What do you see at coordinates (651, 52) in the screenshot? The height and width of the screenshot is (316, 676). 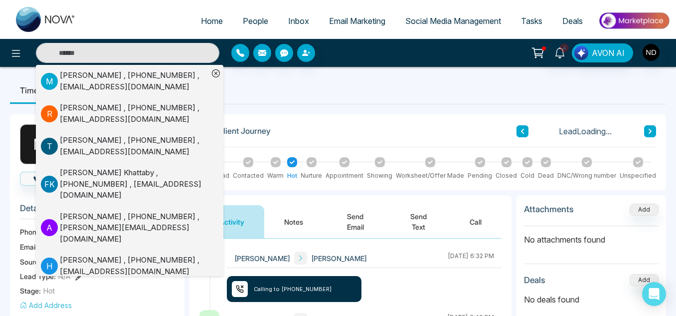 I see `img: User Avatar` at bounding box center [651, 52].